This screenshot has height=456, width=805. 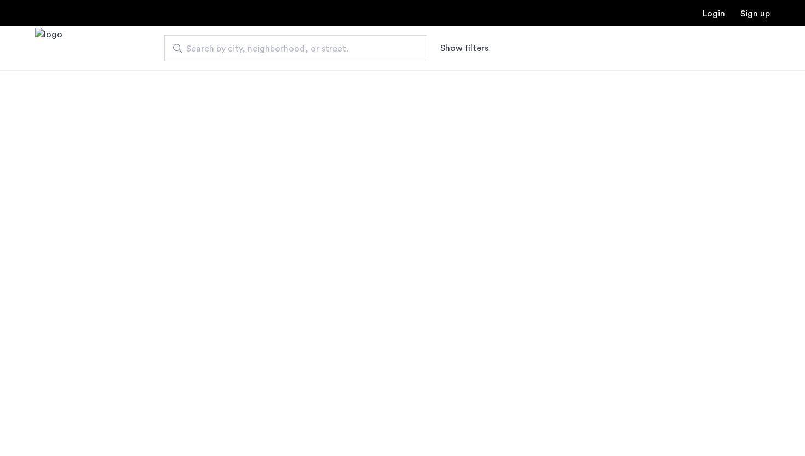 What do you see at coordinates (49, 48) in the screenshot?
I see `a: Cazamio Logo` at bounding box center [49, 48].